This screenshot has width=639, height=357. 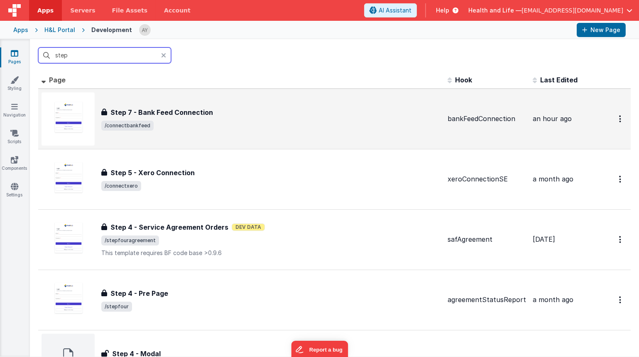 I want to click on span: AI Assistant, so click(x=395, y=10).